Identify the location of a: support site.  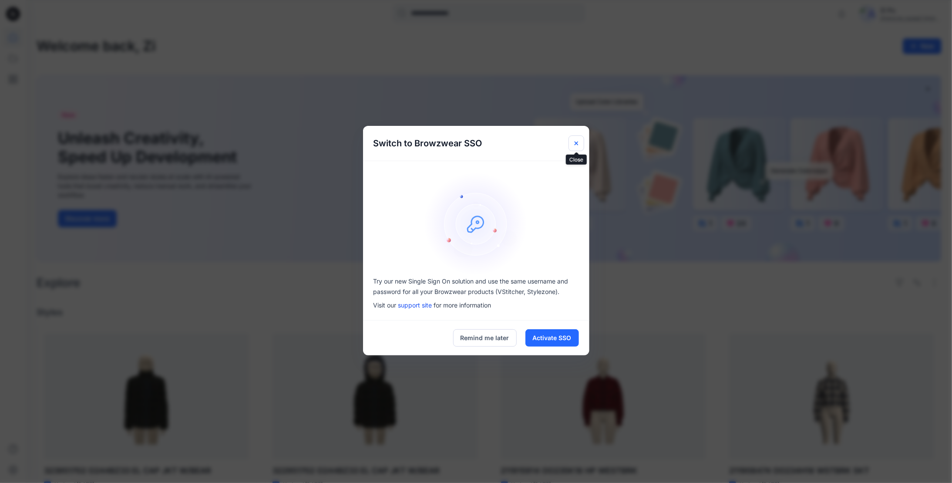
(415, 305).